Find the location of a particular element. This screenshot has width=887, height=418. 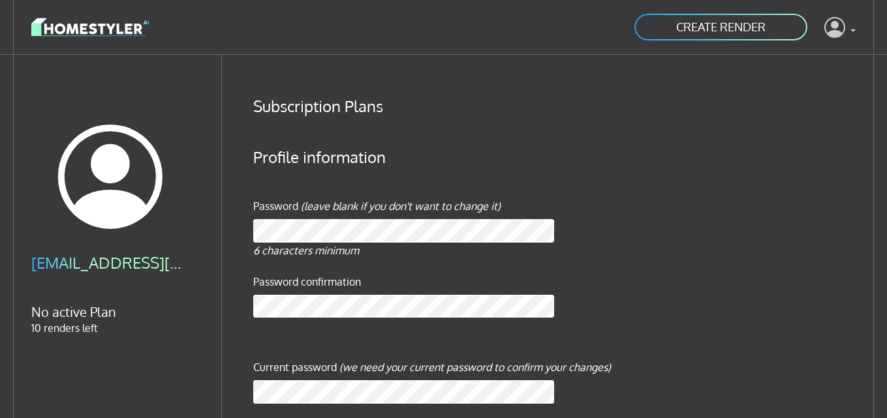

h5: No active Plan is located at coordinates (110, 312).